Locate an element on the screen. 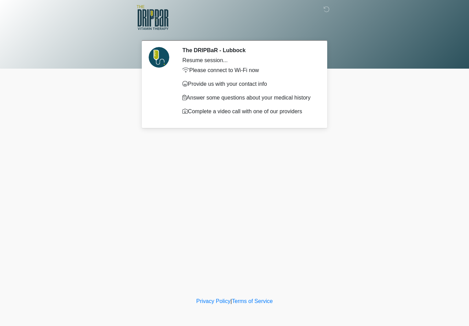 This screenshot has width=469, height=326. a: Terms of Service is located at coordinates (252, 301).